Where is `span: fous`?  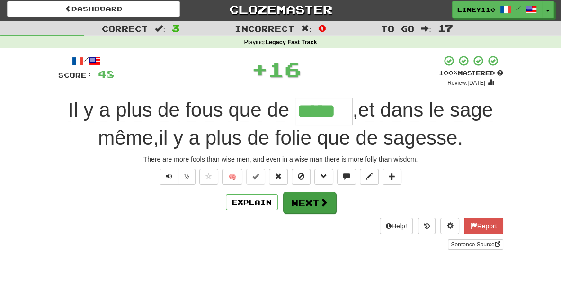
span: fous is located at coordinates (204, 110).